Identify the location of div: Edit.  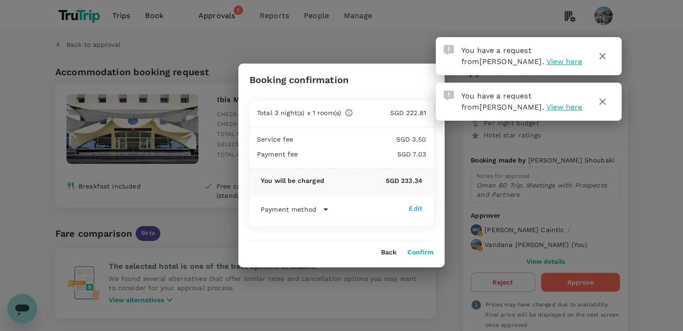
(416, 209).